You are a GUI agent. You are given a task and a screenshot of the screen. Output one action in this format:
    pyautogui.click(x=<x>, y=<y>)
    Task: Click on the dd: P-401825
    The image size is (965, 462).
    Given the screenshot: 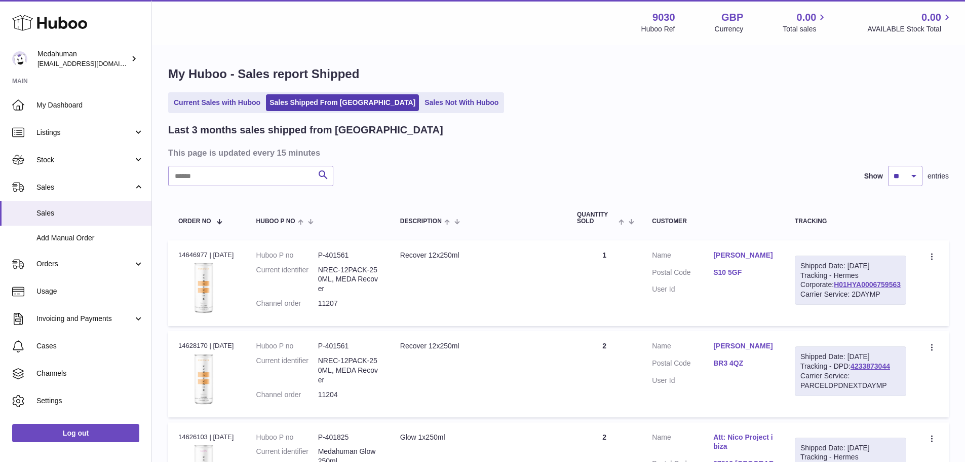 What is the action you would take?
    pyautogui.click(x=349, y=437)
    